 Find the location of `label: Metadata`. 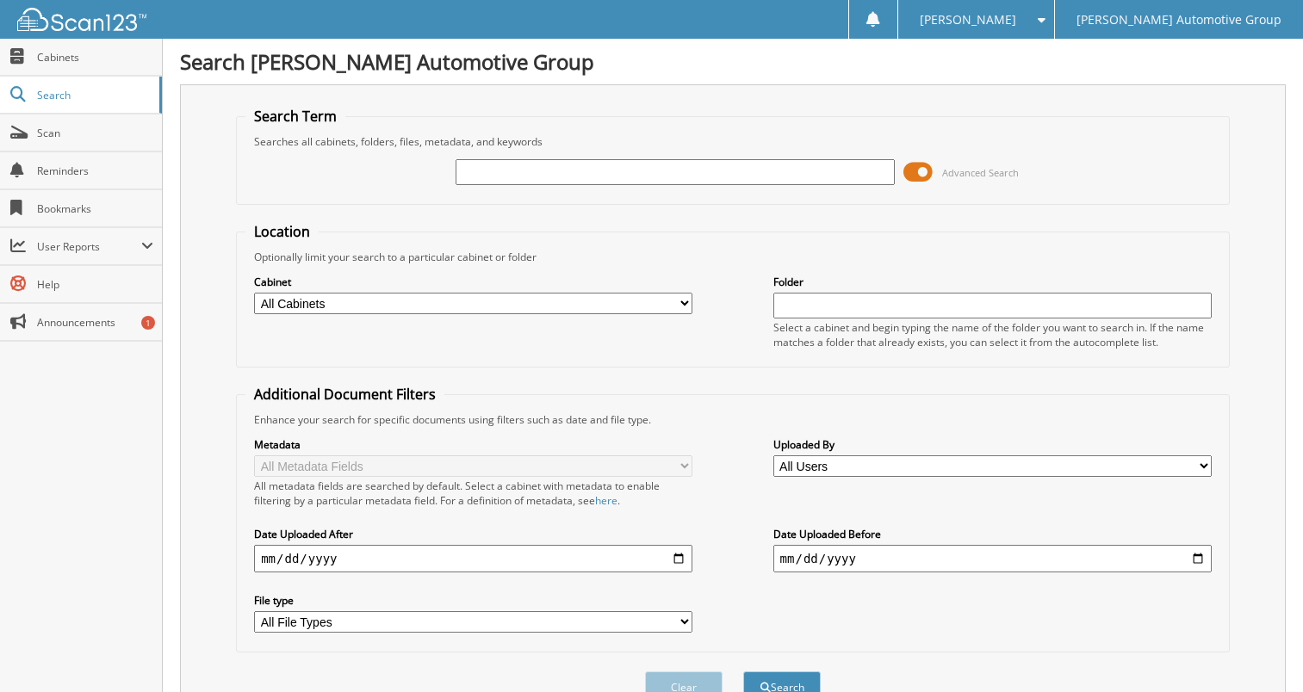

label: Metadata is located at coordinates (473, 444).